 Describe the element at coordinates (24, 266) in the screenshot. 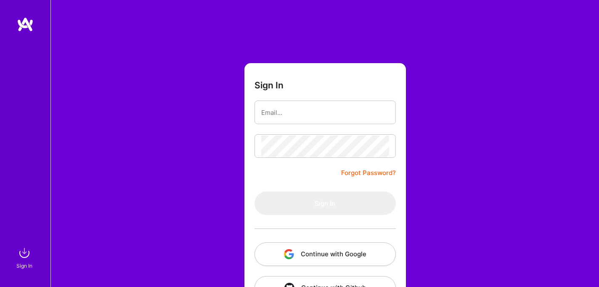

I see `div: Sign In` at that location.